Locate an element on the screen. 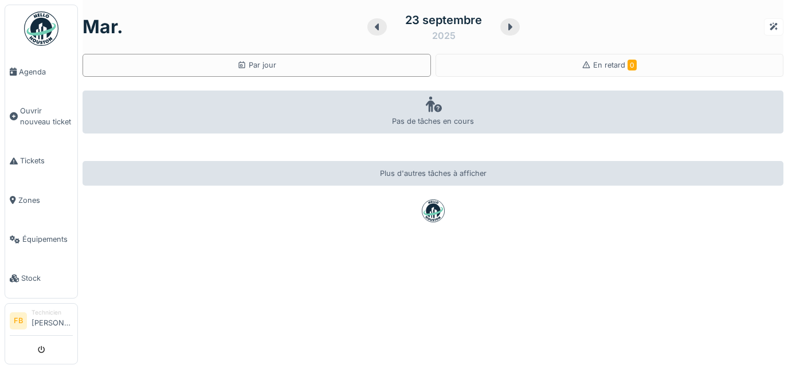 The width and height of the screenshot is (788, 369). h1: mar. is located at coordinates (103, 27).